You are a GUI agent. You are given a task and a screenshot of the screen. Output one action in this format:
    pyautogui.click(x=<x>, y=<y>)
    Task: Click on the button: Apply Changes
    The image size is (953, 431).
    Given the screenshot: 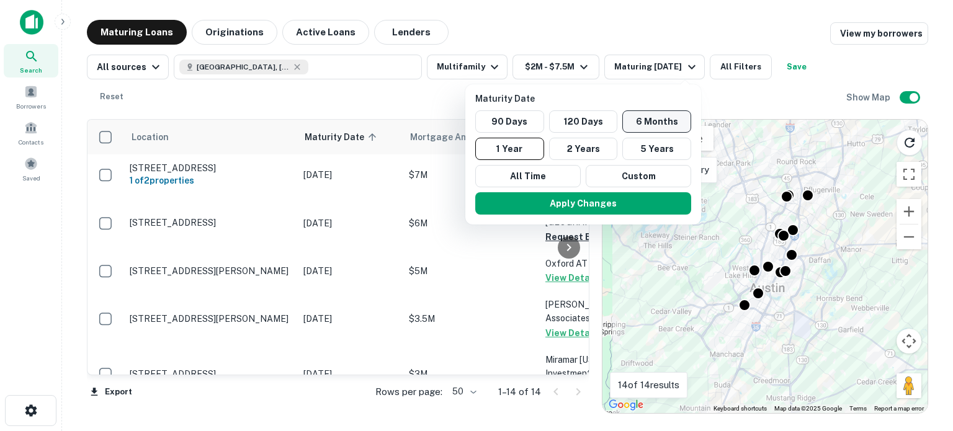 What is the action you would take?
    pyautogui.click(x=583, y=204)
    